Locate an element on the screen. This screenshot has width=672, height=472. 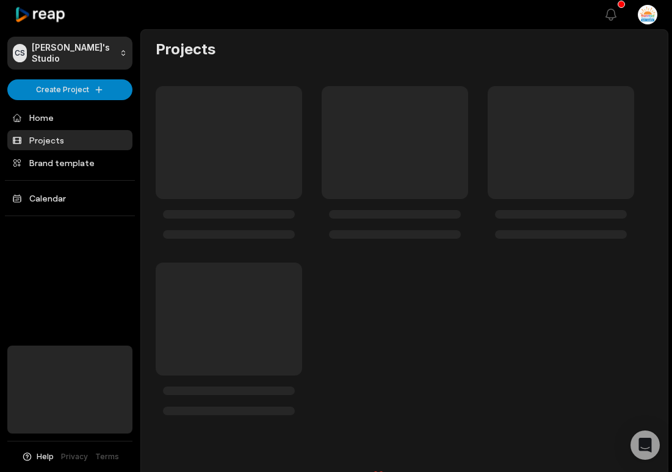
a: Projects is located at coordinates (70, 140).